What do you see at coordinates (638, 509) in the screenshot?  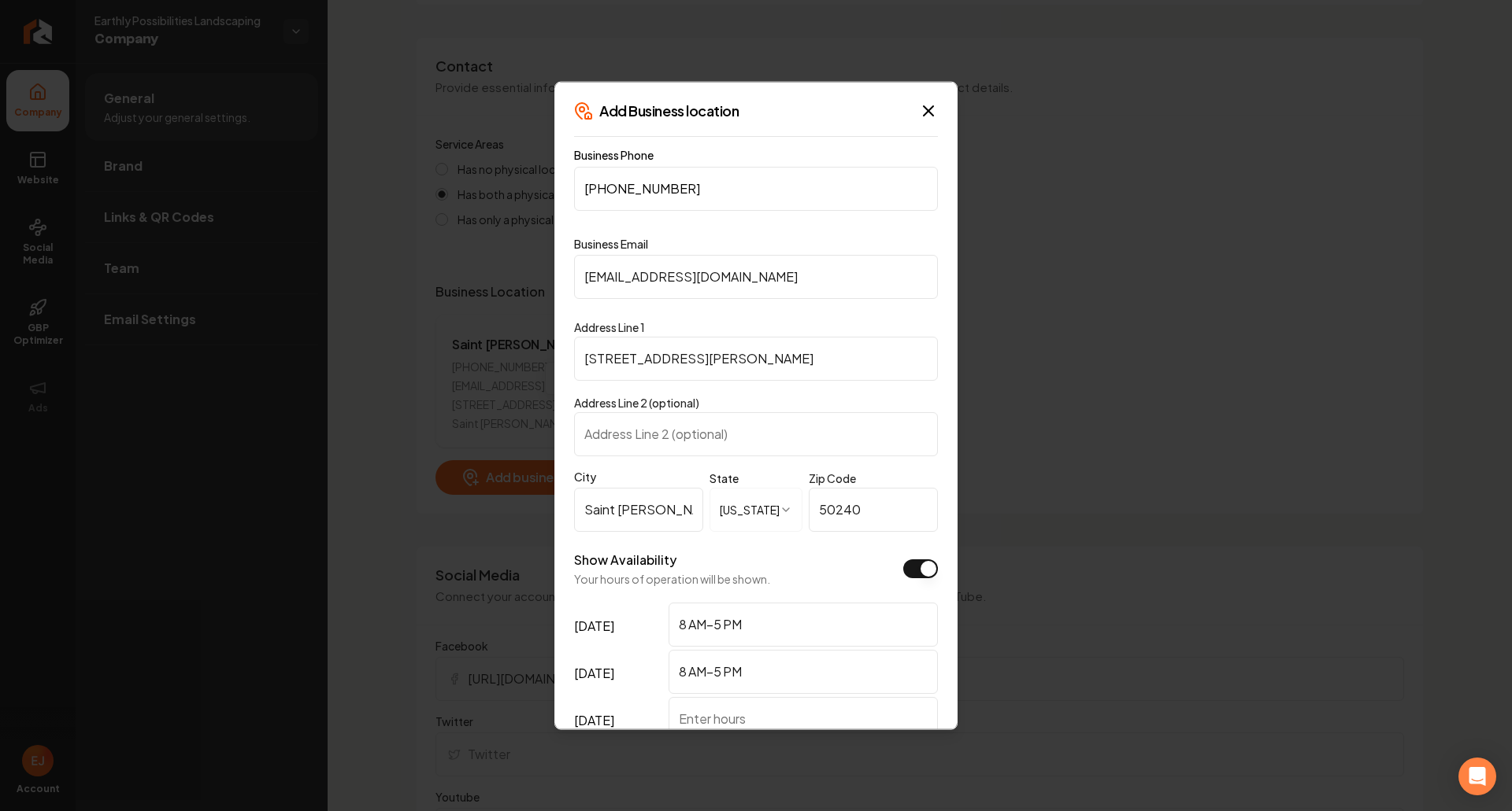 I see `input: City` at bounding box center [638, 509].